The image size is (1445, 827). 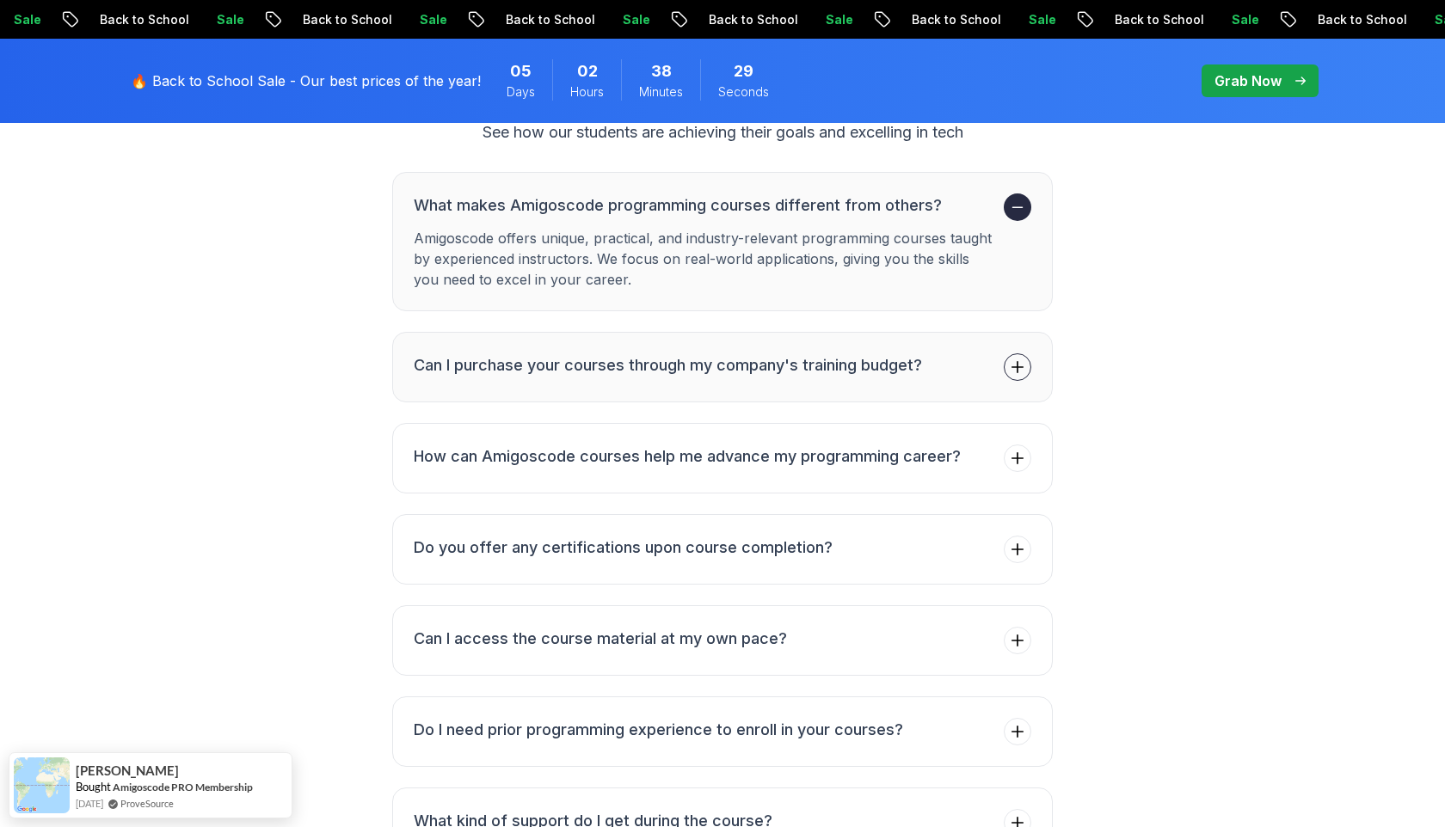 What do you see at coordinates (520, 71) in the screenshot?
I see `span: 5 Days` at bounding box center [520, 71].